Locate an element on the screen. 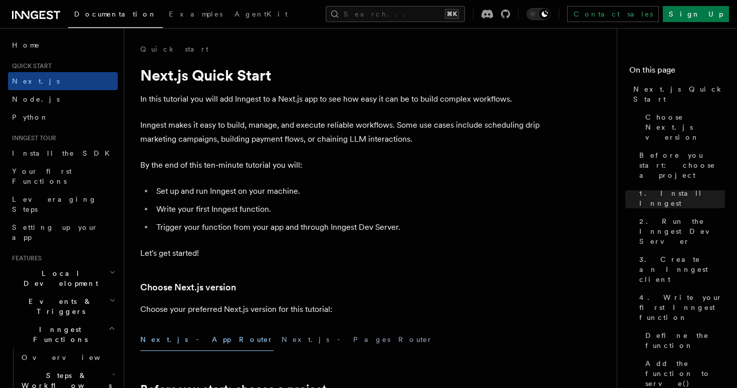  span: Inngest tour is located at coordinates (32, 138).